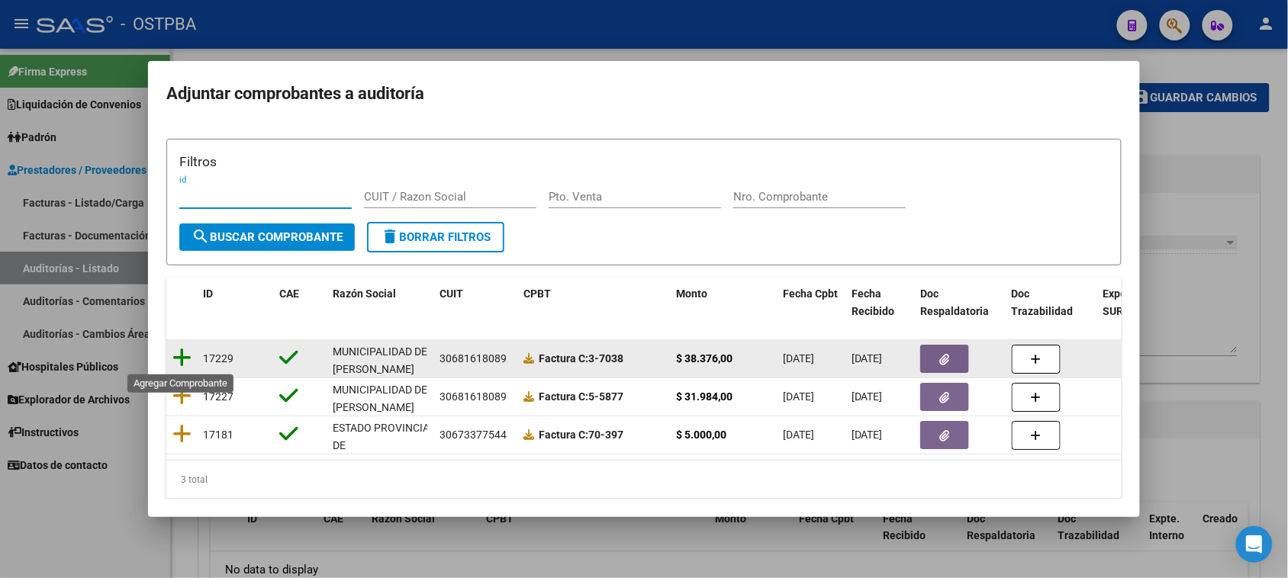 This screenshot has width=1288, height=578. Describe the element at coordinates (1051, 303) in the screenshot. I see `datatable-header-cell: Doc Trazabilidad` at that location.